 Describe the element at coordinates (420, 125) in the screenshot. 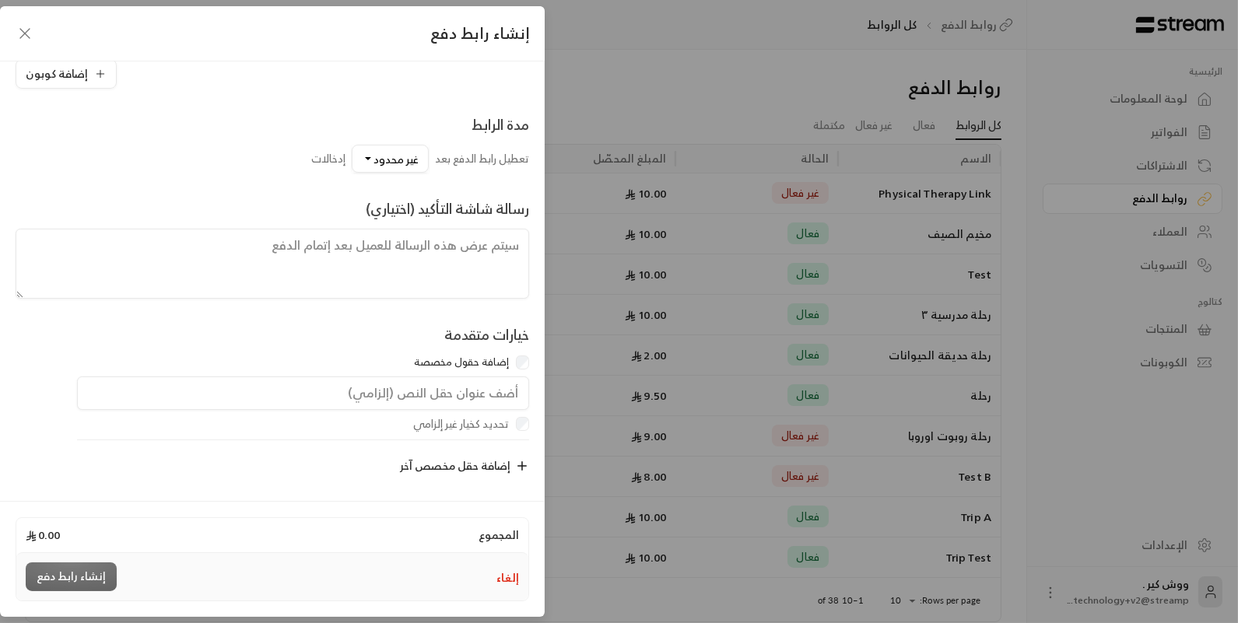

I see `div: مدة الرابط` at that location.